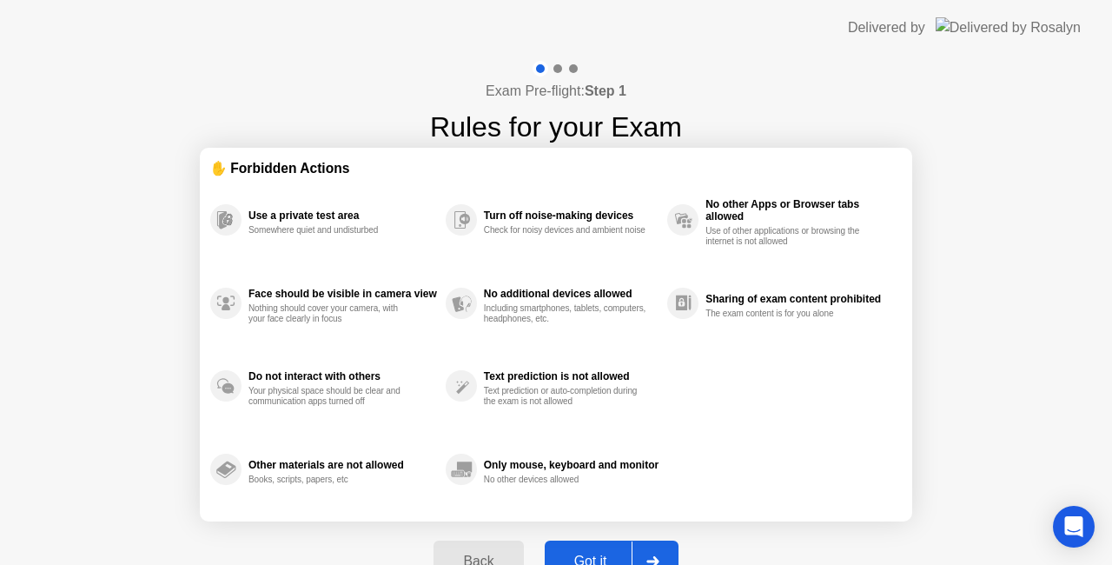 The image size is (1112, 565). I want to click on div: Do not interact with others, so click(342, 376).